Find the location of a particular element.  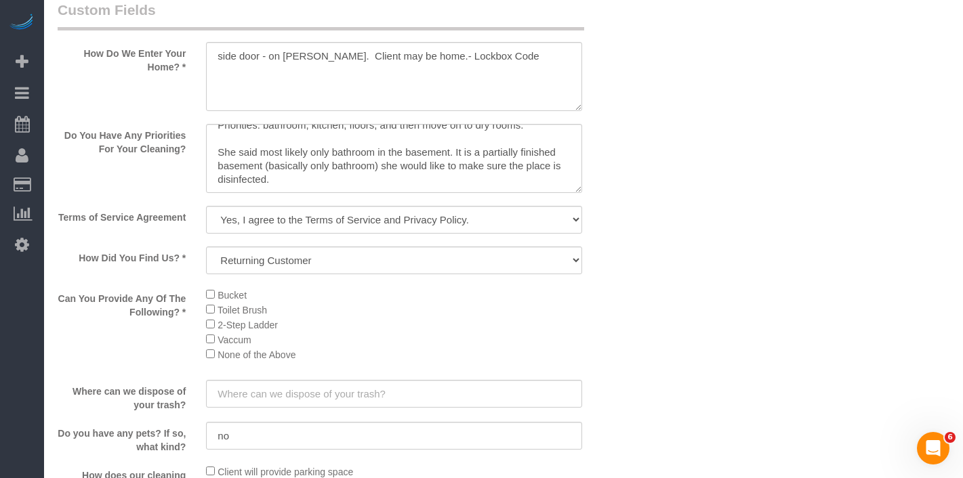

label: How Did You Find Us? * is located at coordinates (121, 255).